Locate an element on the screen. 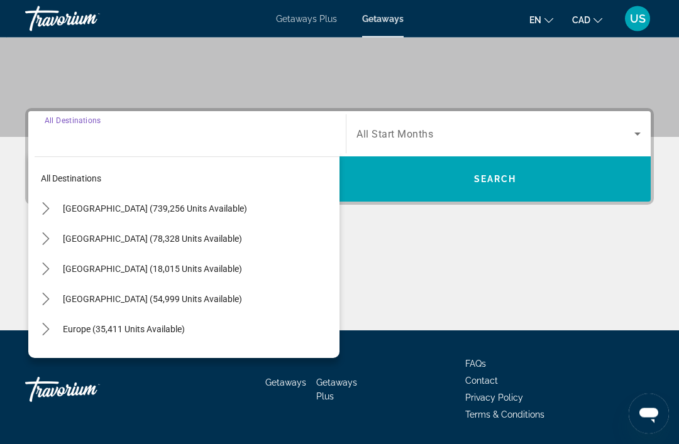 The width and height of the screenshot is (679, 444). a: Contact is located at coordinates (481, 382).